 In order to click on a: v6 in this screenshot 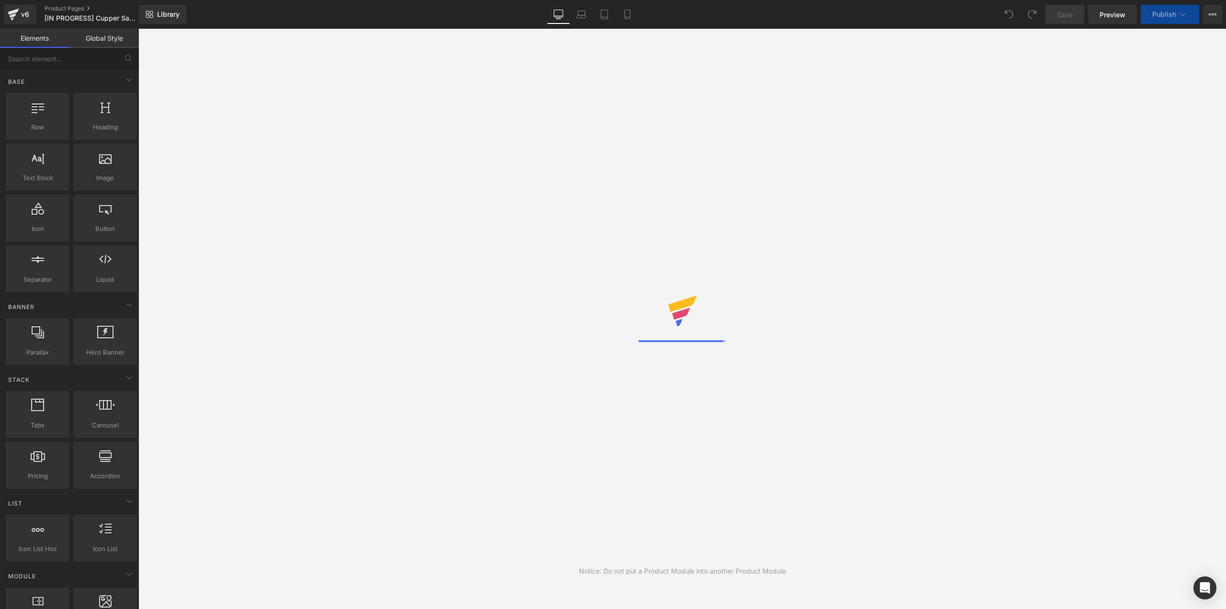, I will do `click(20, 14)`.